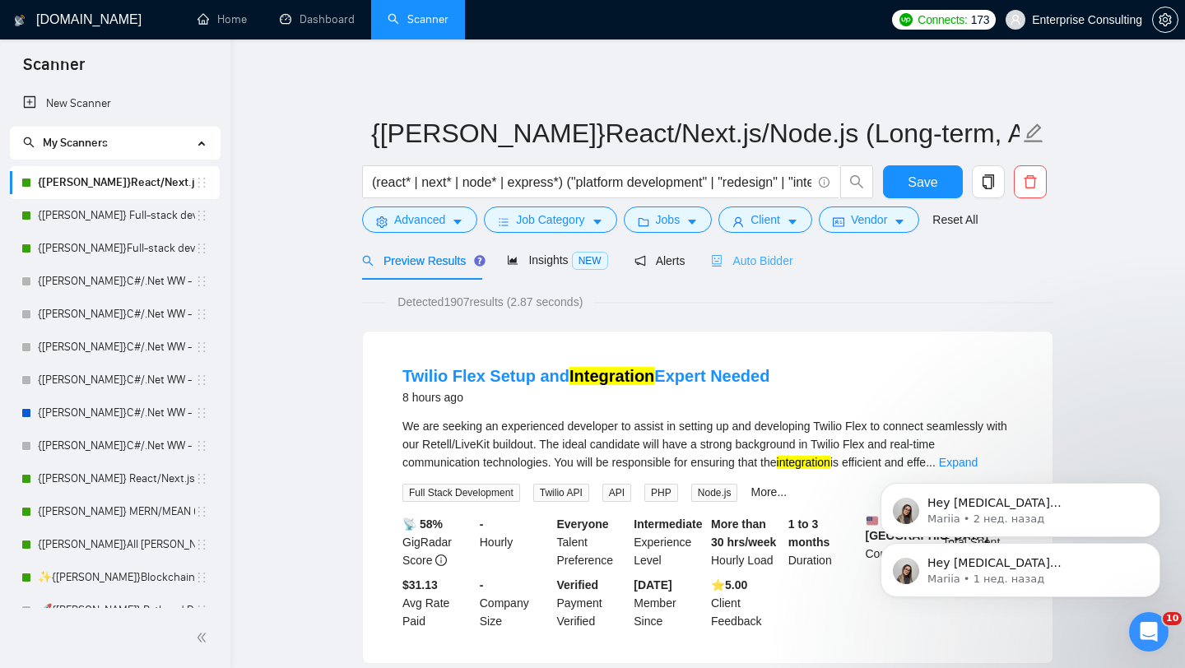 The height and width of the screenshot is (668, 1185). Describe the element at coordinates (438, 603) in the screenshot. I see `div: Avg Rate Paid` at that location.